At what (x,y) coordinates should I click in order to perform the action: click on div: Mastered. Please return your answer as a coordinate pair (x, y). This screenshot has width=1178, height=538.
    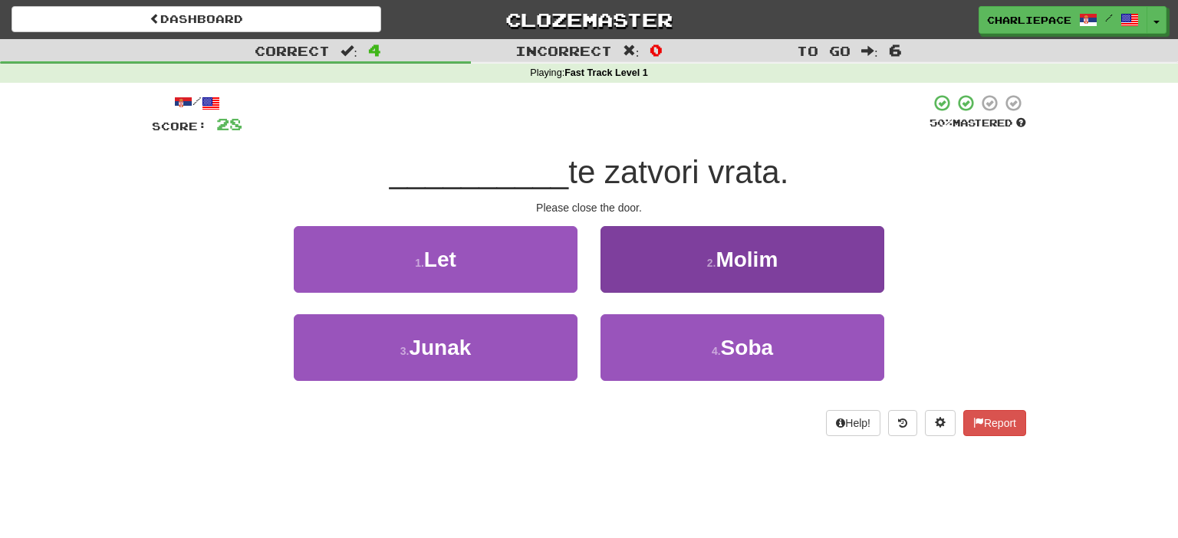
    Looking at the image, I should click on (978, 123).